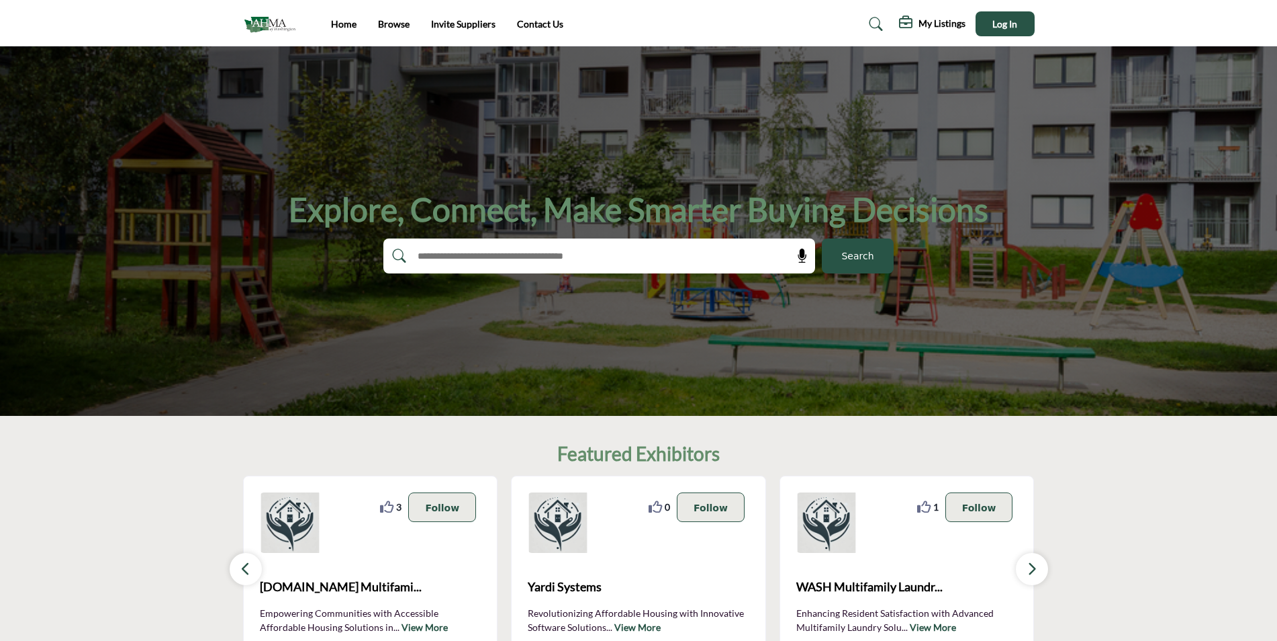  What do you see at coordinates (394, 24) in the screenshot?
I see `a: Browse` at bounding box center [394, 24].